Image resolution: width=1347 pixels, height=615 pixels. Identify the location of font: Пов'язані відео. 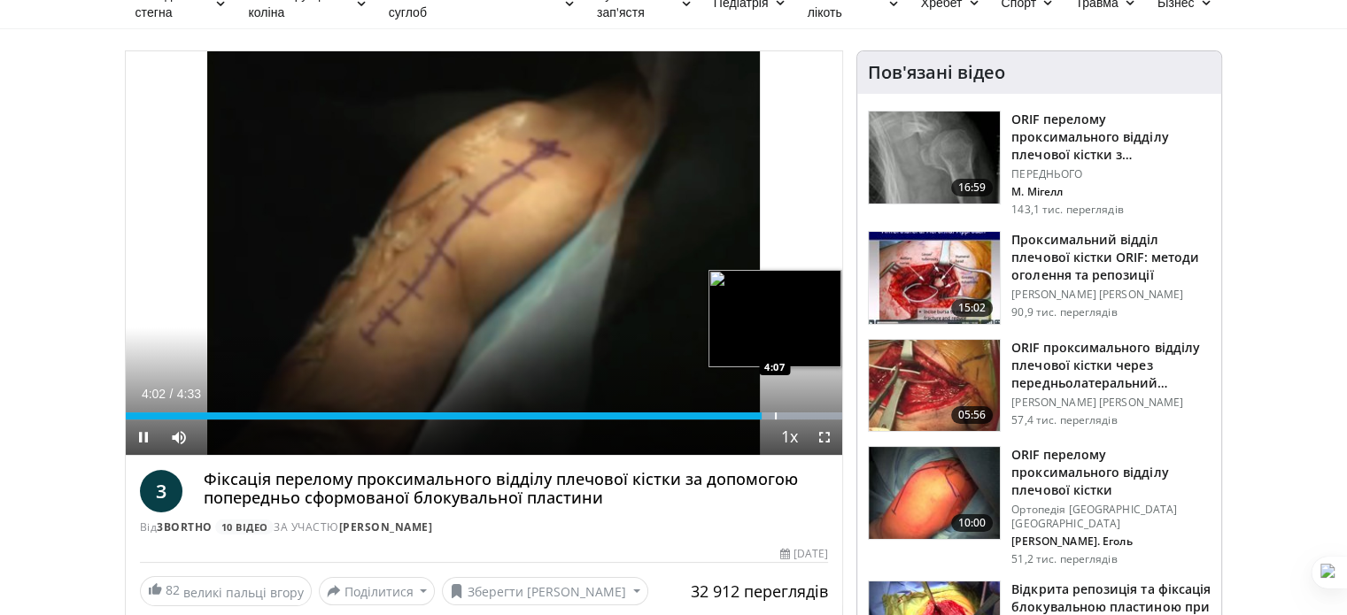
(936, 72).